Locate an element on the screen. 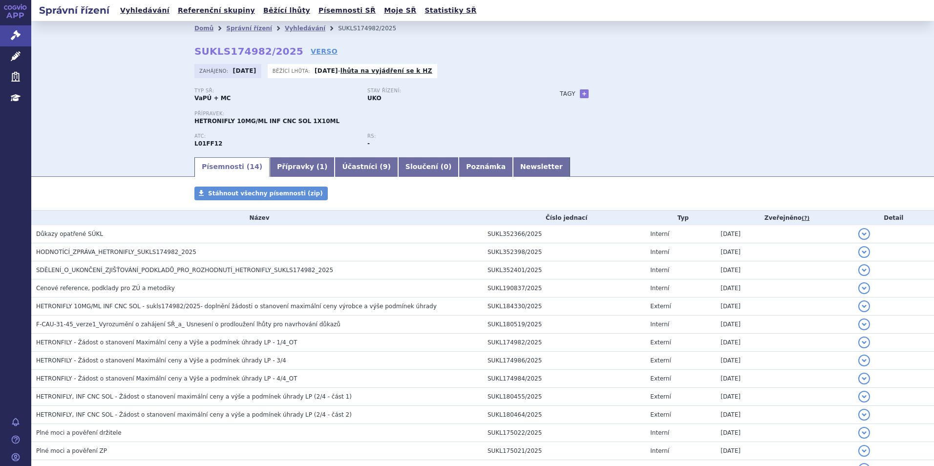 The image size is (934, 466). p: Stav řízení: is located at coordinates (449, 91).